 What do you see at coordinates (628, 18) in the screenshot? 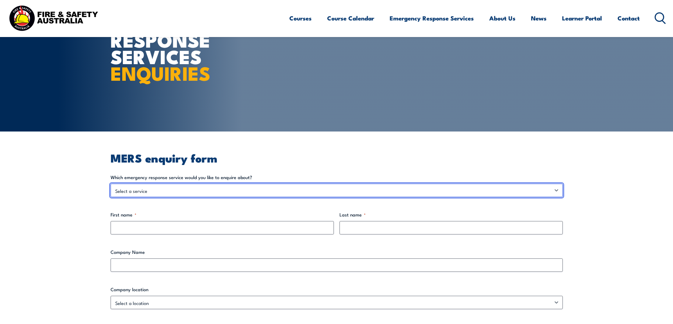
I see `a: Contact` at bounding box center [628, 18].